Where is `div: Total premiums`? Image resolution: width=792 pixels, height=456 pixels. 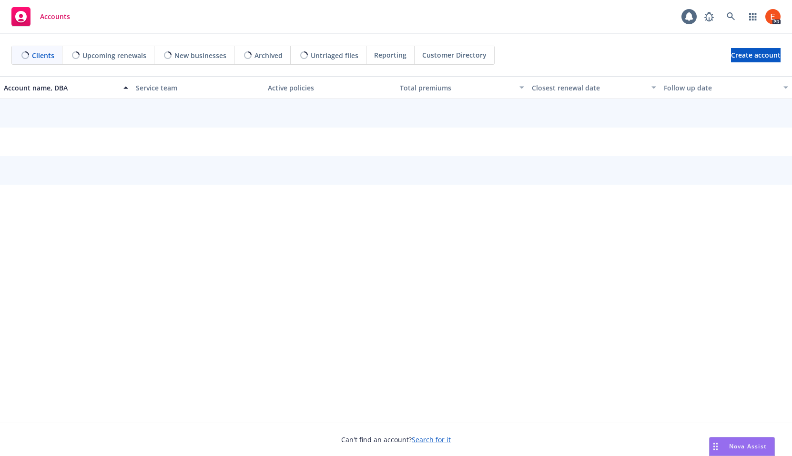
div: Total premiums is located at coordinates (456, 88).